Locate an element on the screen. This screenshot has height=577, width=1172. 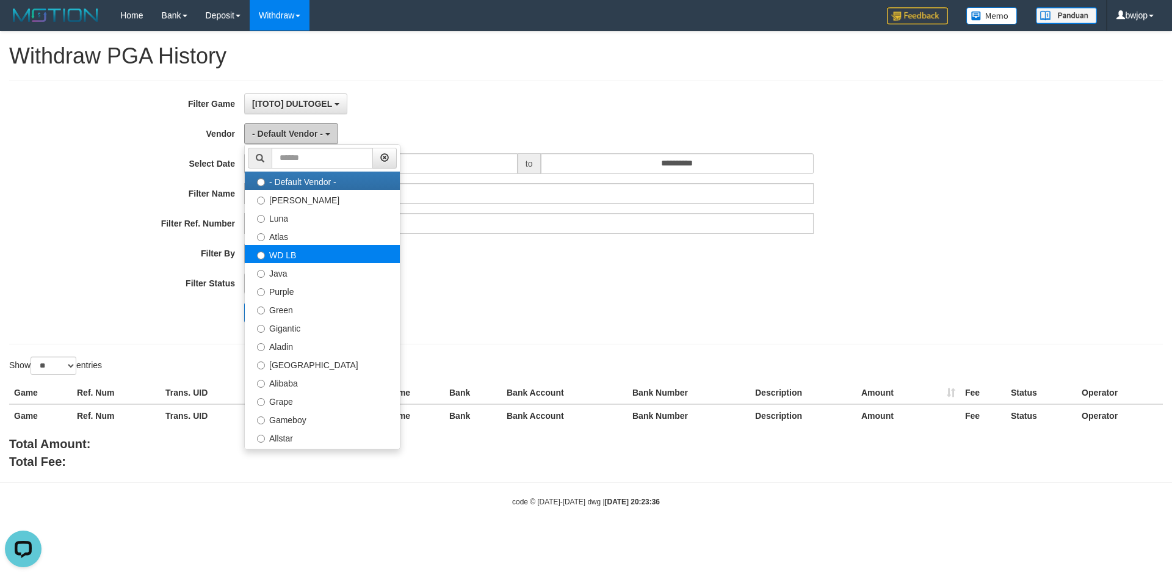
input: Grape is located at coordinates (261, 402).